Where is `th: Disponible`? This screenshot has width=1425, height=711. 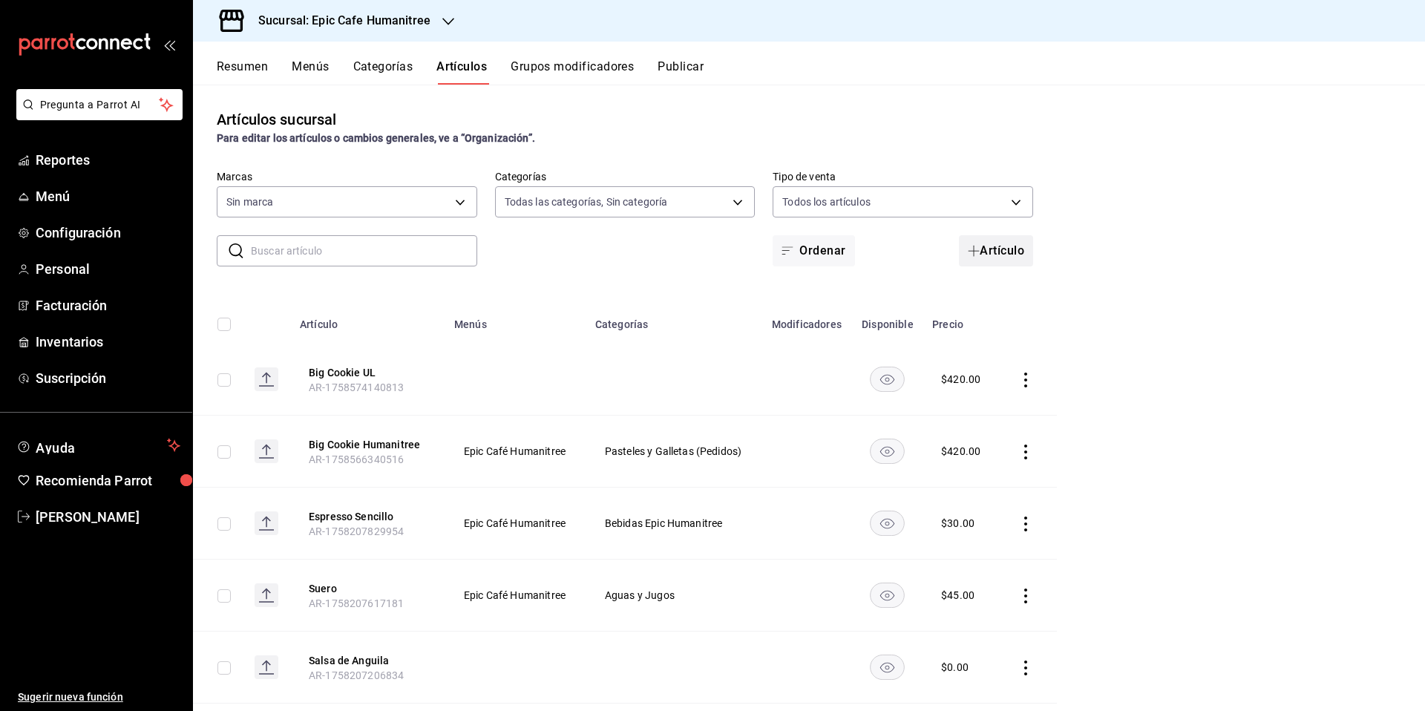
th: Disponible is located at coordinates (888, 320).